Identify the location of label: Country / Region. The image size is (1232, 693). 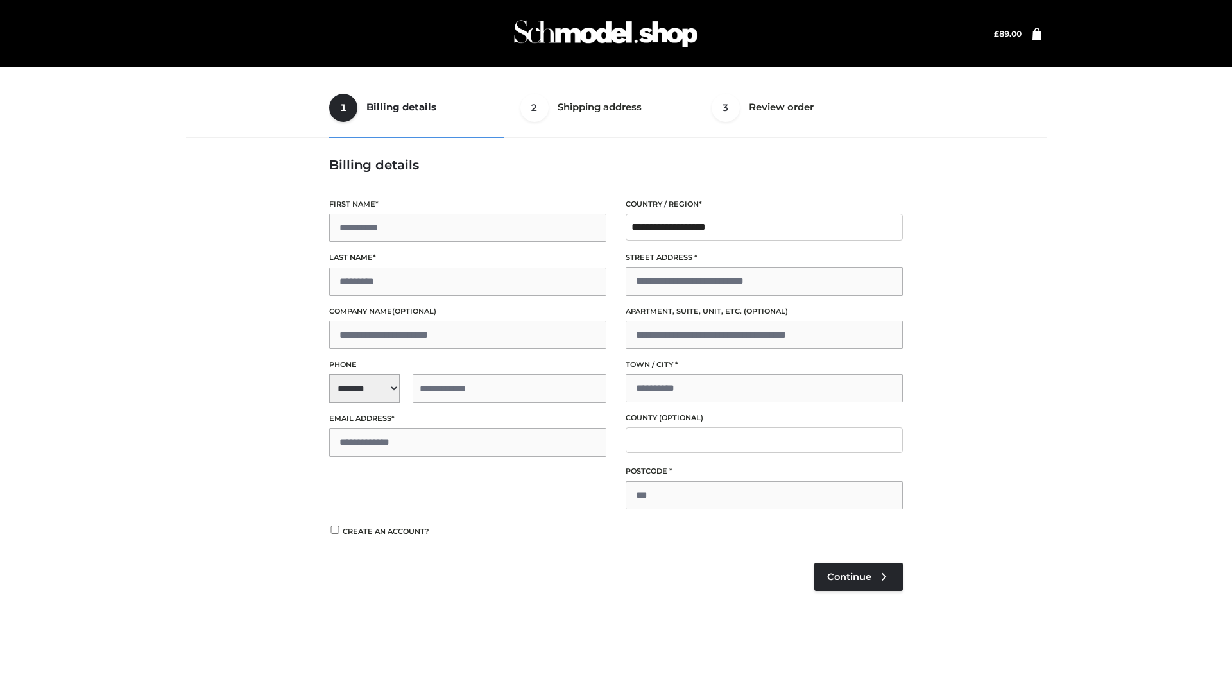
(764, 204).